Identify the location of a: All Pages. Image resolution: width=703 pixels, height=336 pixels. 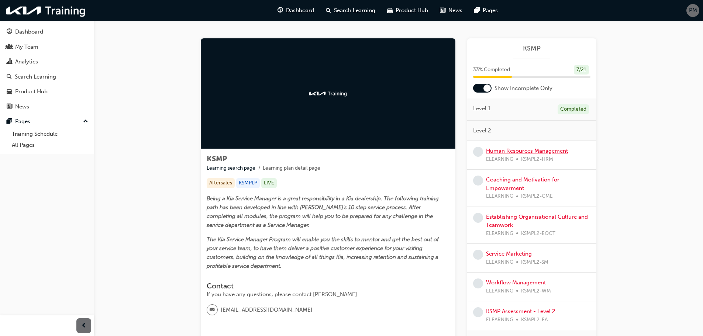
(50, 145).